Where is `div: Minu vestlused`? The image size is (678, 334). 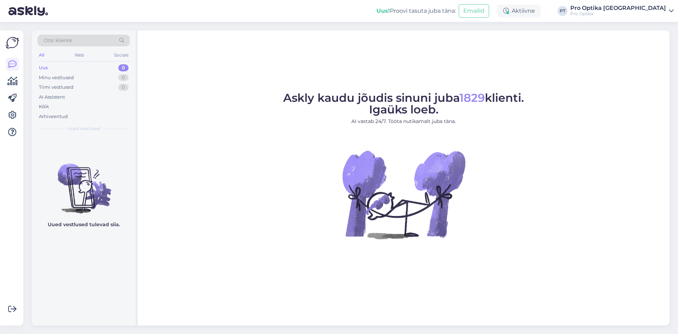
div: Minu vestlused is located at coordinates (56, 78).